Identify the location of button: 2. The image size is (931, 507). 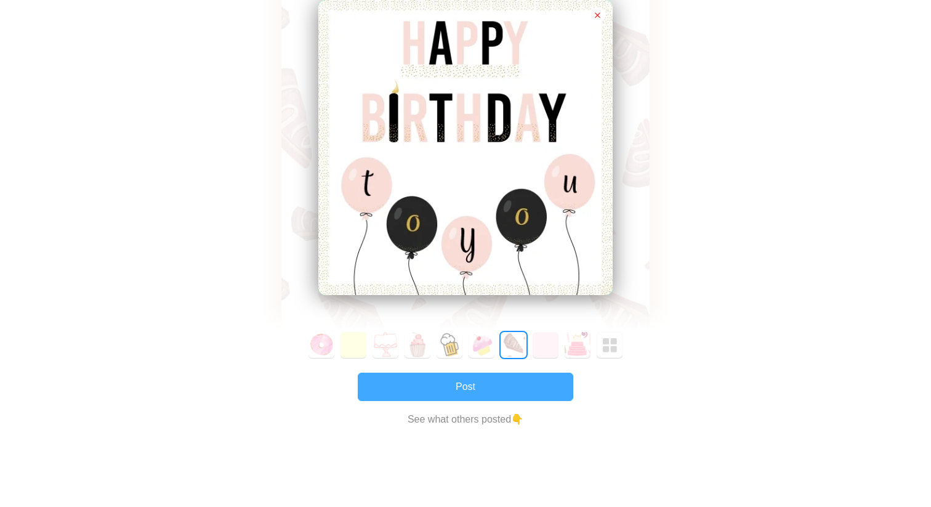
(385, 345).